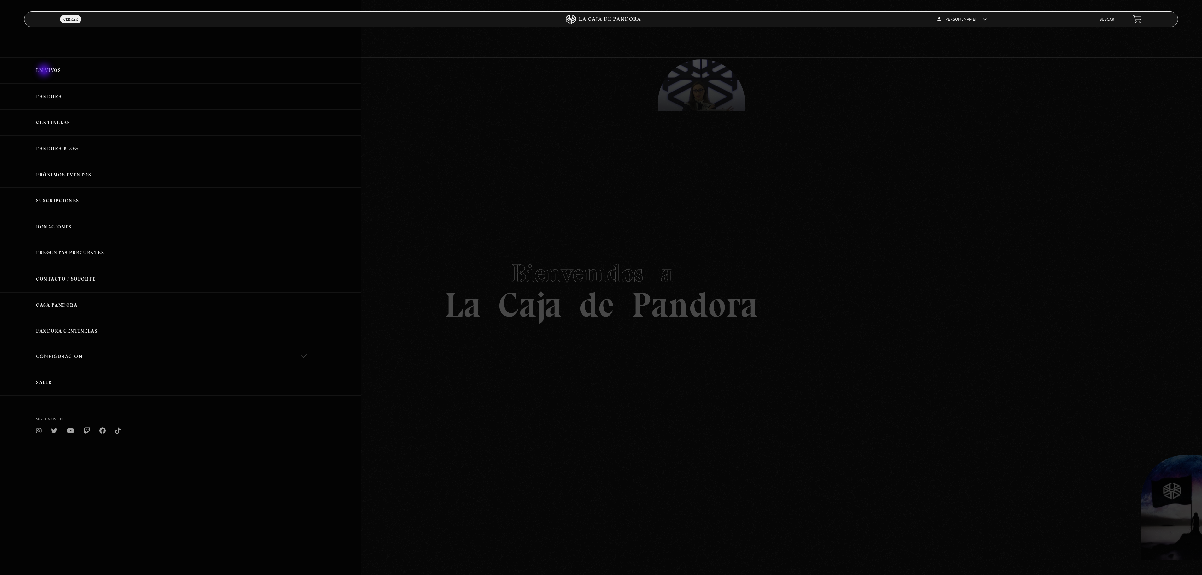 Image resolution: width=1202 pixels, height=575 pixels. Describe the element at coordinates (1107, 20) in the screenshot. I see `a: Buscar` at that location.